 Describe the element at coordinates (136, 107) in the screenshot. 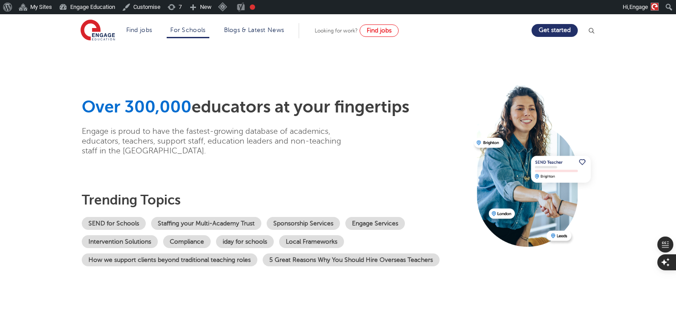

I see `span: Over 300,000` at that location.